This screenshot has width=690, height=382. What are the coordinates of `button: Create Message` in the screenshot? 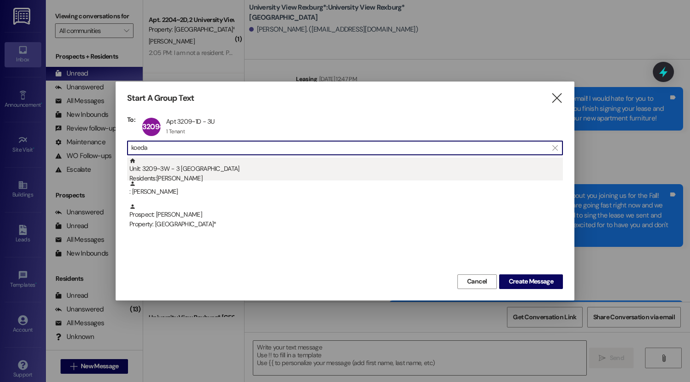 It's located at (531, 282).